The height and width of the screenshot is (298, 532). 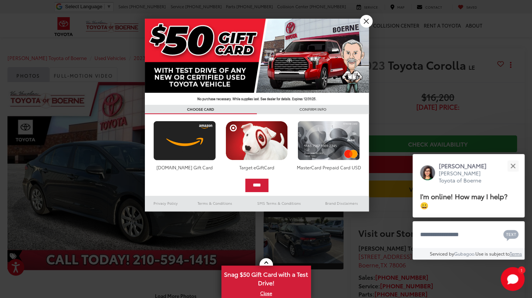 What do you see at coordinates (256, 167) in the screenshot?
I see `div: Target eGiftCard` at bounding box center [256, 167].